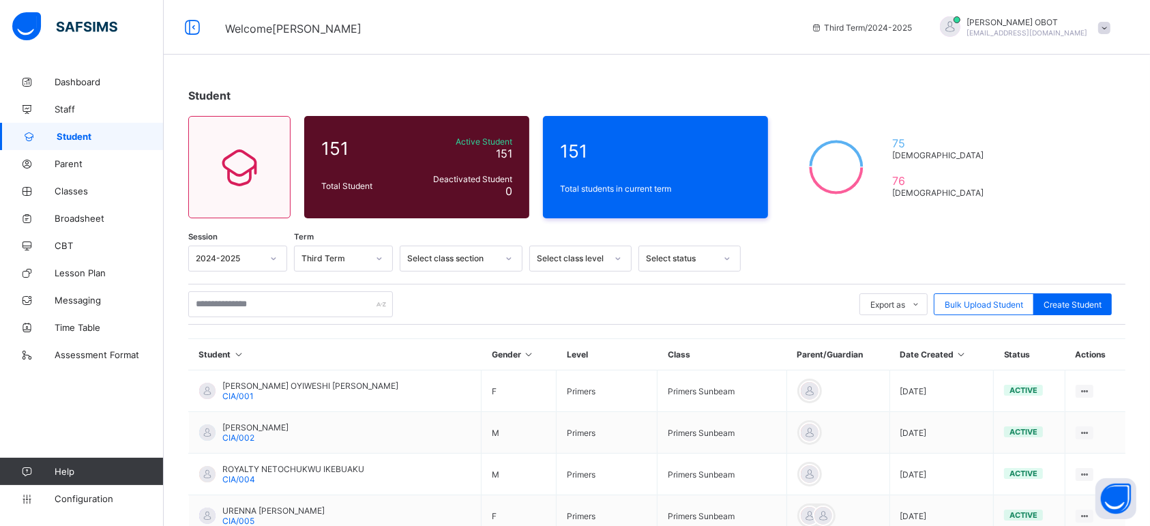 The image size is (1150, 526). What do you see at coordinates (203, 237) in the screenshot?
I see `span: Session` at bounding box center [203, 237].